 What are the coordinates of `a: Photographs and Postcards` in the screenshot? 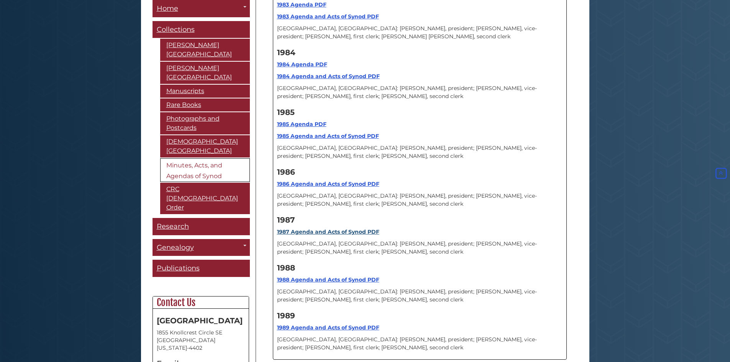 It's located at (205, 123).